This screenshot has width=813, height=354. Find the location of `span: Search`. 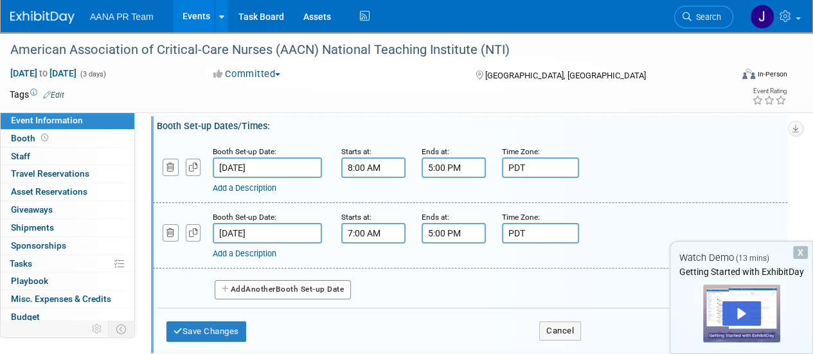

span: Search is located at coordinates (706, 17).